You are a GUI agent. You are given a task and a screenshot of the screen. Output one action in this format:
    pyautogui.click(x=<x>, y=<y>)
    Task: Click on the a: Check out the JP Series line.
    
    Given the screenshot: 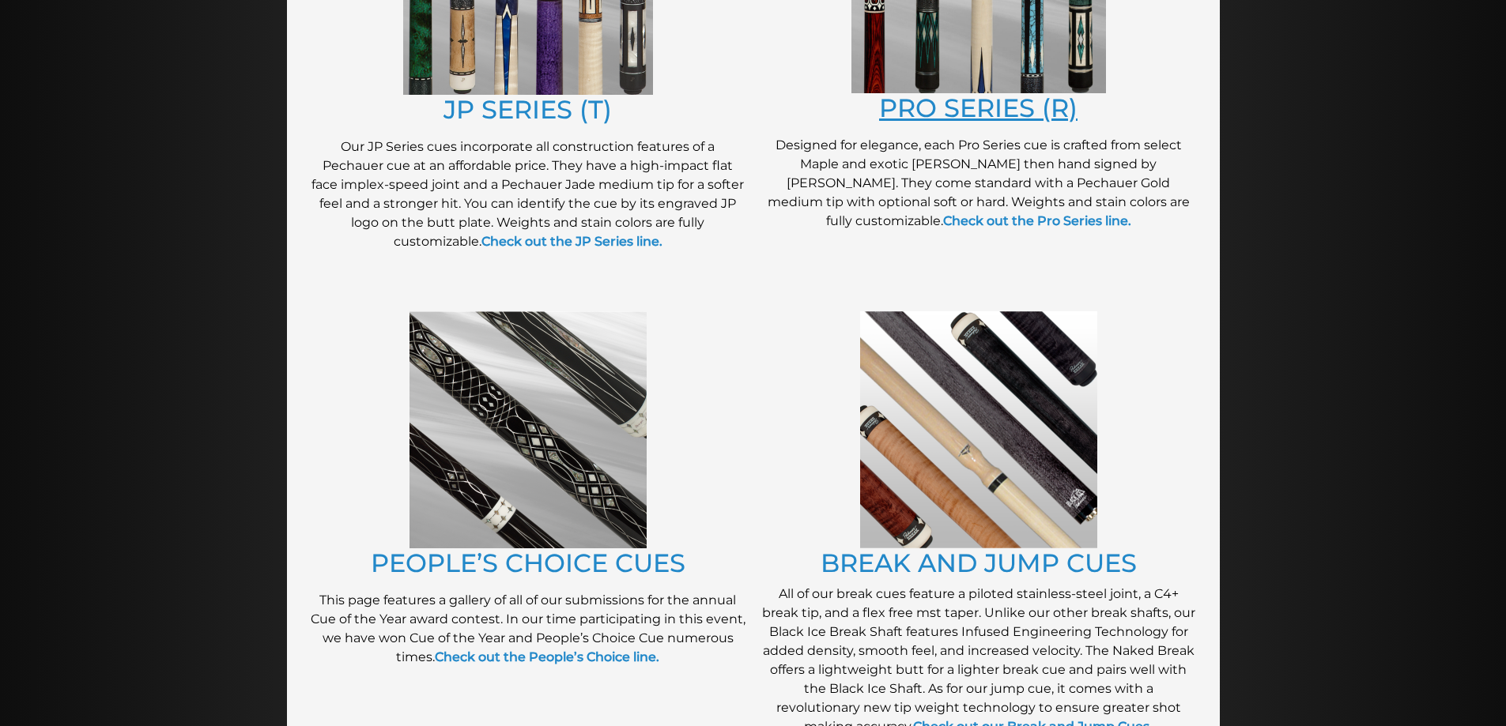 What is the action you would take?
    pyautogui.click(x=571, y=241)
    